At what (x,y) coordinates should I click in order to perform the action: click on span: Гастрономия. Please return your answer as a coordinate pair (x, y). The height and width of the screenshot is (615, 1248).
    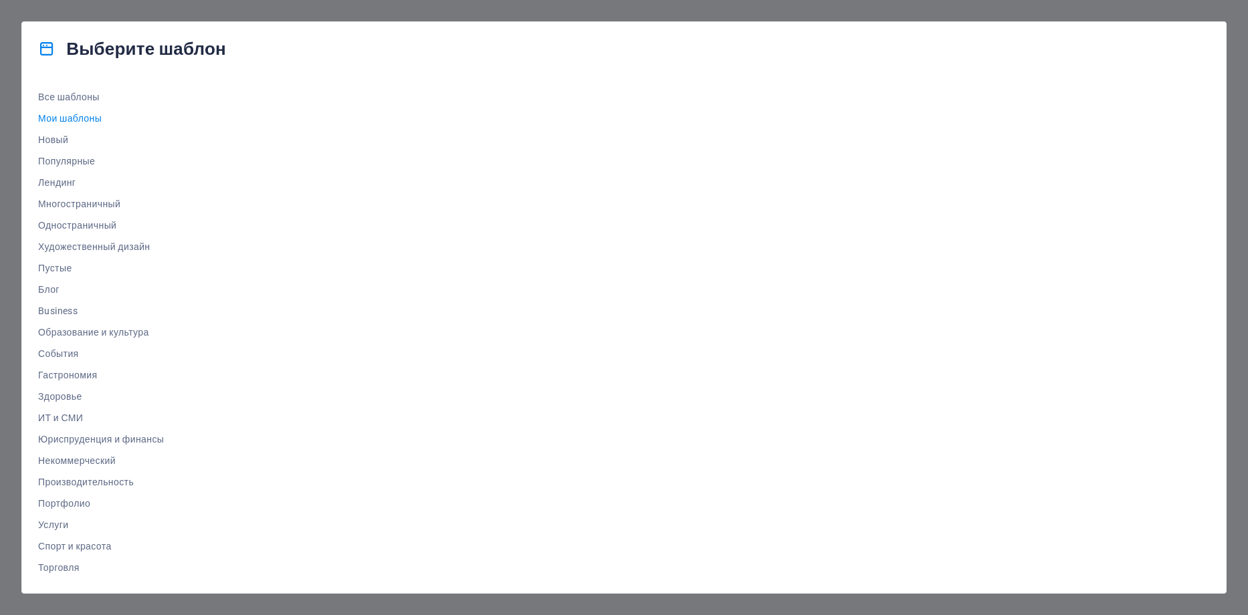
    Looking at the image, I should click on (101, 375).